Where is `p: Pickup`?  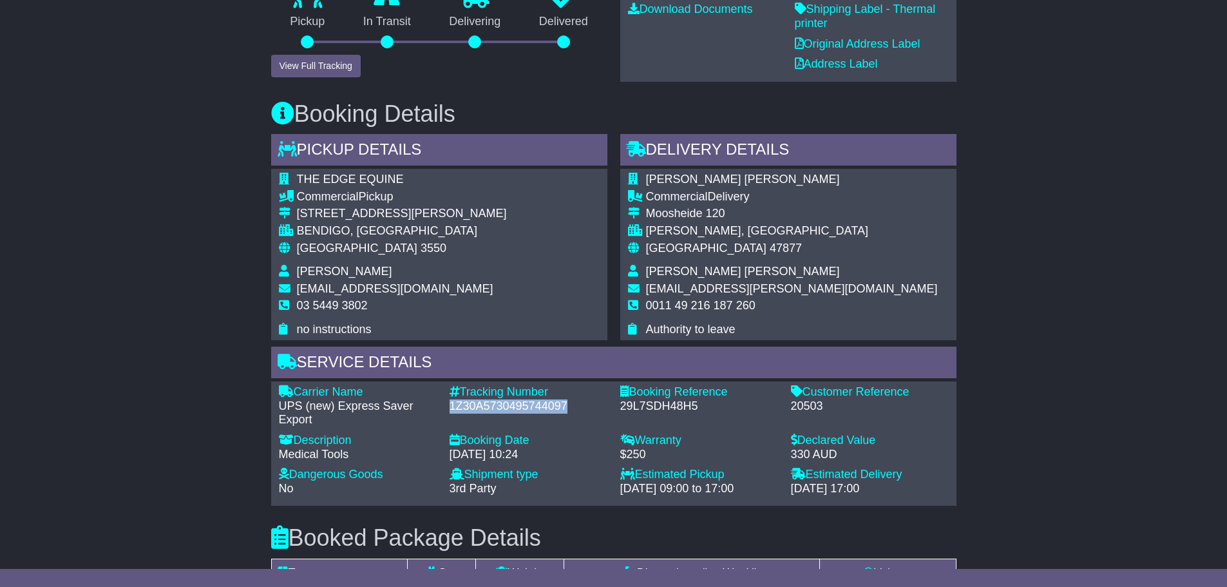 p: Pickup is located at coordinates (308, 22).